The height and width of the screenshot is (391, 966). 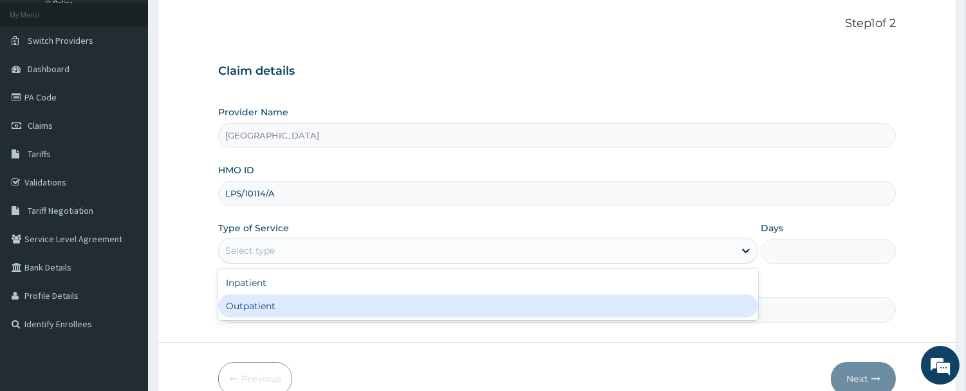 I want to click on span: Tariffs, so click(x=39, y=154).